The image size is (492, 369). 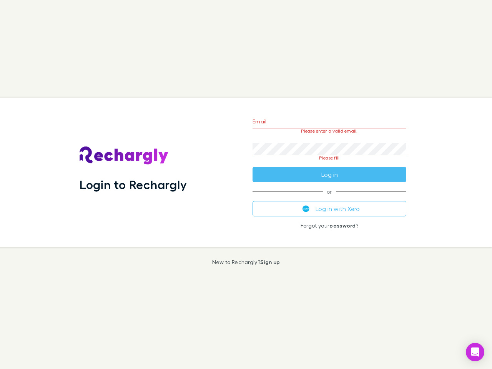 I want to click on h1: Login to Rechargly, so click(x=133, y=185).